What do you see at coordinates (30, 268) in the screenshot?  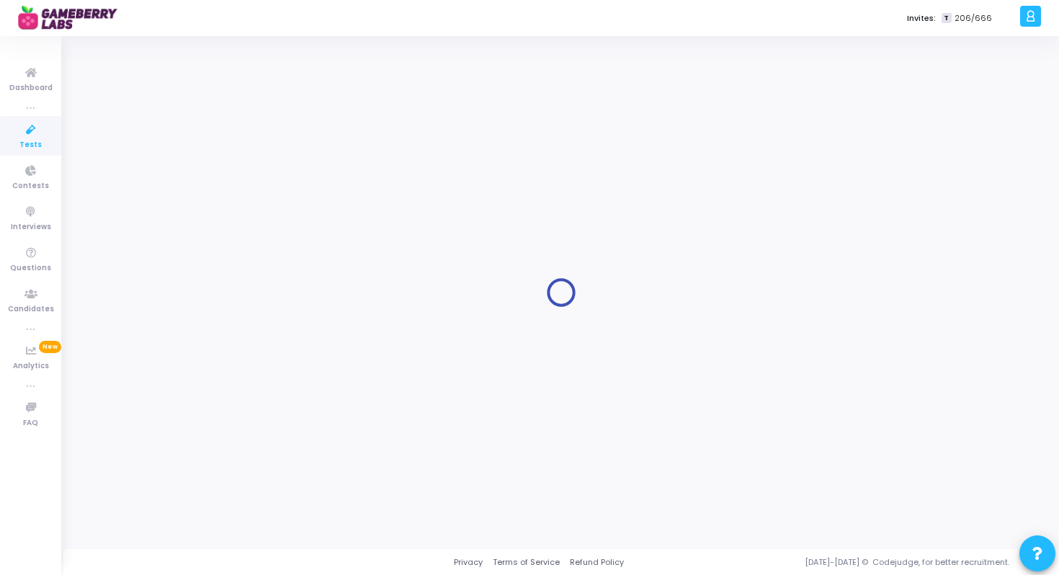 I see `span: Questions` at bounding box center [30, 268].